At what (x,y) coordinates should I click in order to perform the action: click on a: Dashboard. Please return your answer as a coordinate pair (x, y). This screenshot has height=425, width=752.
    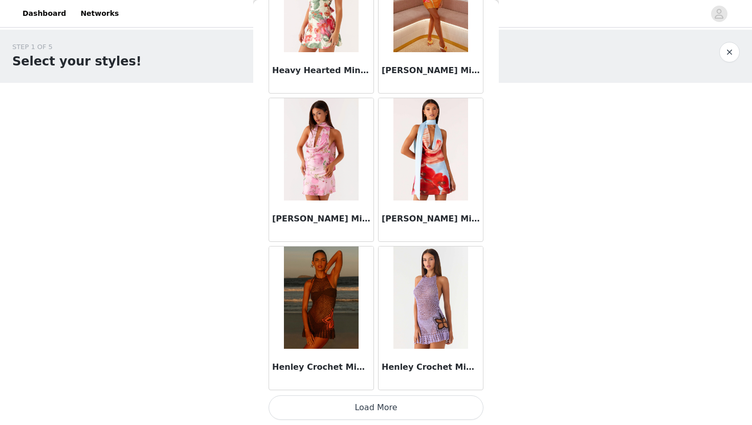
    Looking at the image, I should click on (44, 13).